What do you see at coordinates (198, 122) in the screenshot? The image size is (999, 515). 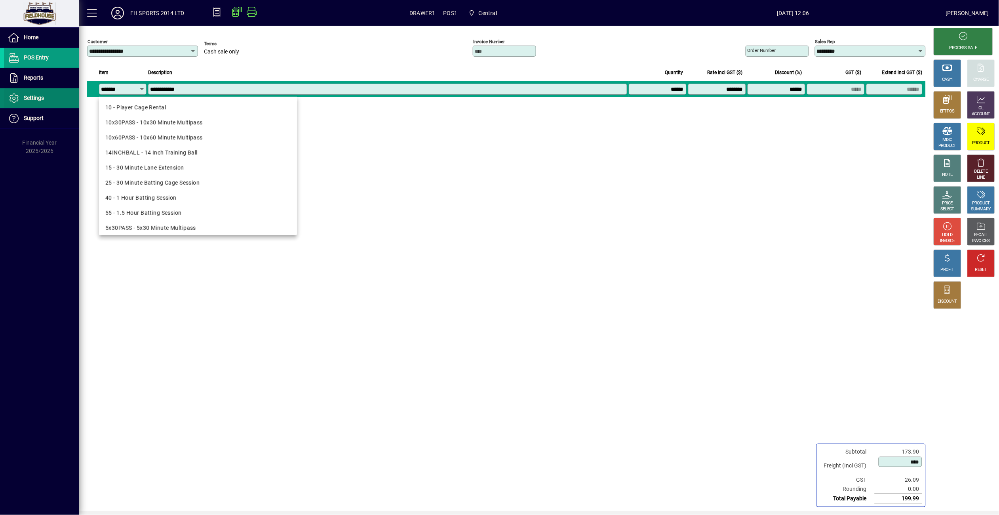 I see `mat-option: 10x30PASS - 10x30 Minute Multipass` at bounding box center [198, 122].